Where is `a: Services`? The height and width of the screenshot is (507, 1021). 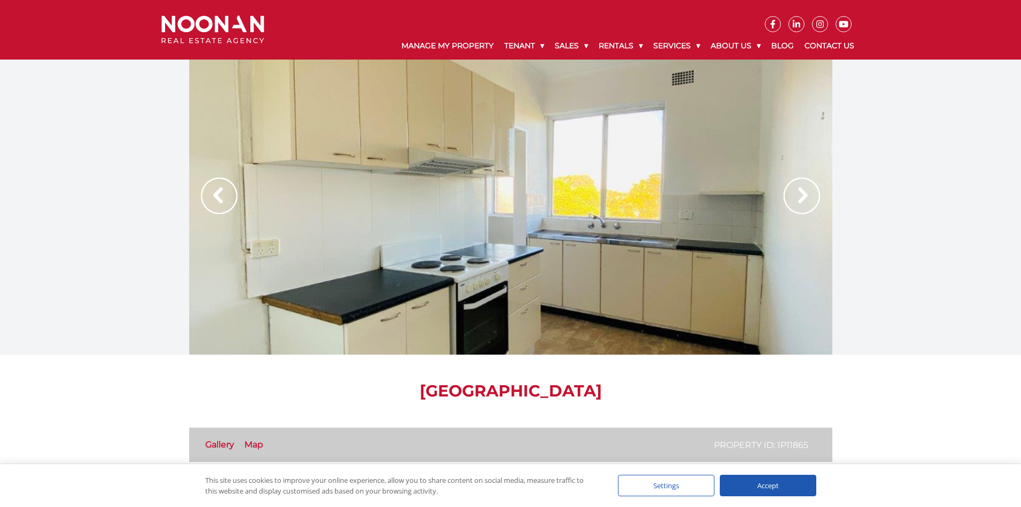 a: Services is located at coordinates (677, 46).